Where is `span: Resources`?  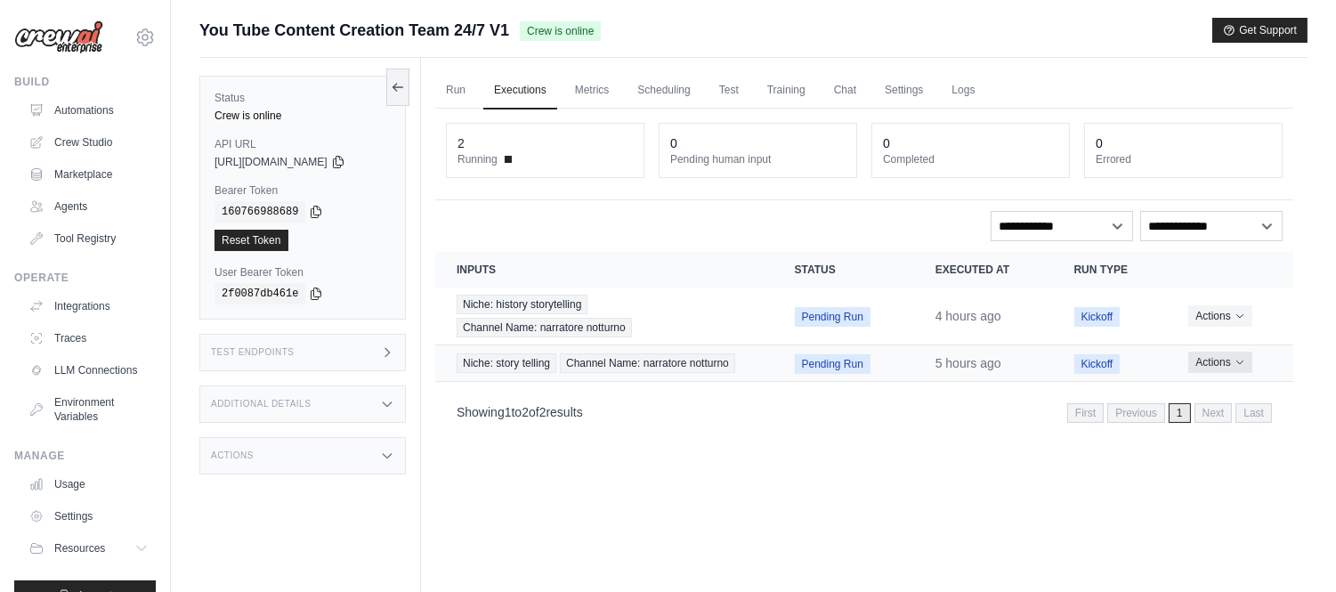 span: Resources is located at coordinates (79, 548).